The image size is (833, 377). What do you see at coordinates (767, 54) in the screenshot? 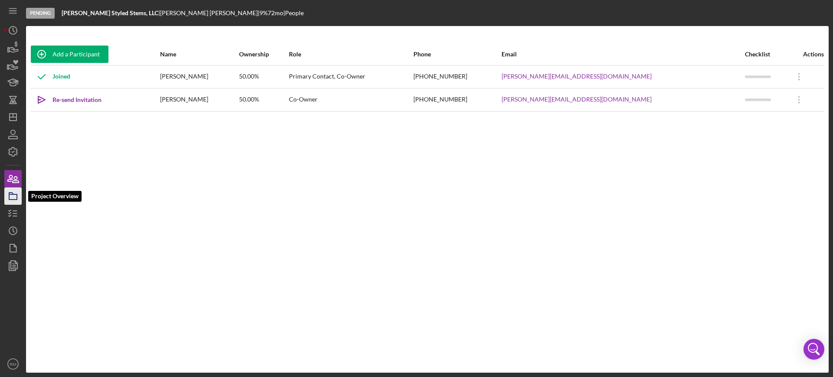
I see `div: Checklist` at bounding box center [767, 54].